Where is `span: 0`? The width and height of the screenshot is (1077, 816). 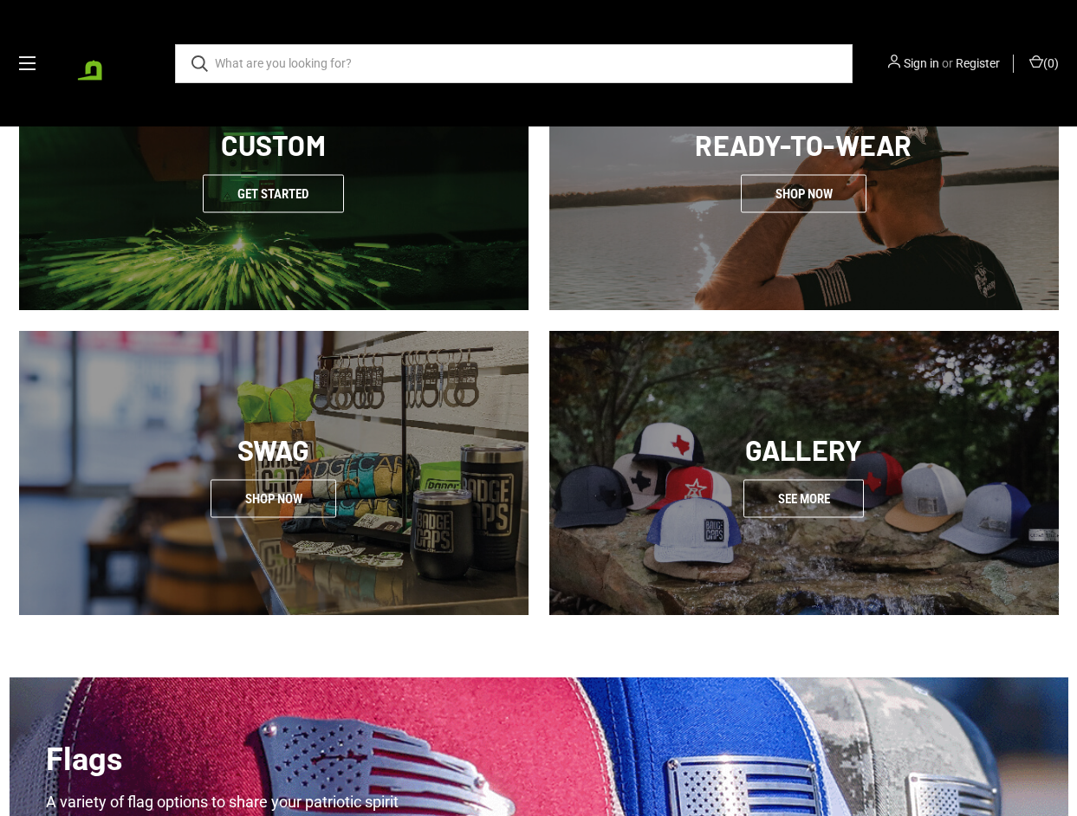
span: 0 is located at coordinates (1051, 63).